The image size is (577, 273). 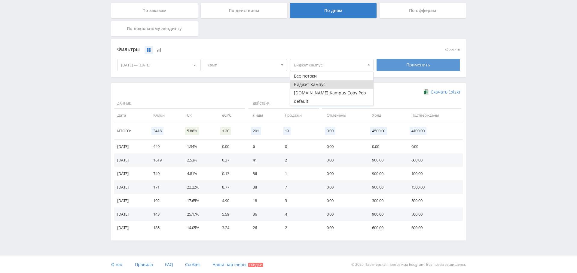 What do you see at coordinates (157, 131) in the screenshot?
I see `span: 3418` at bounding box center [157, 131].